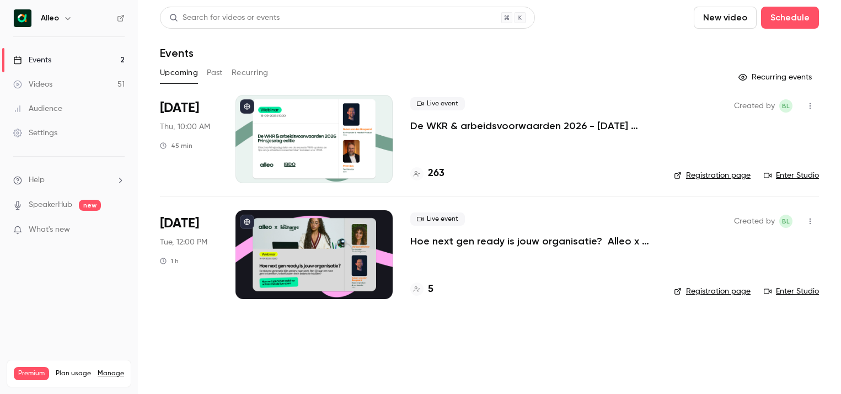  What do you see at coordinates (50, 18) in the screenshot?
I see `h6: Alleo` at bounding box center [50, 18].